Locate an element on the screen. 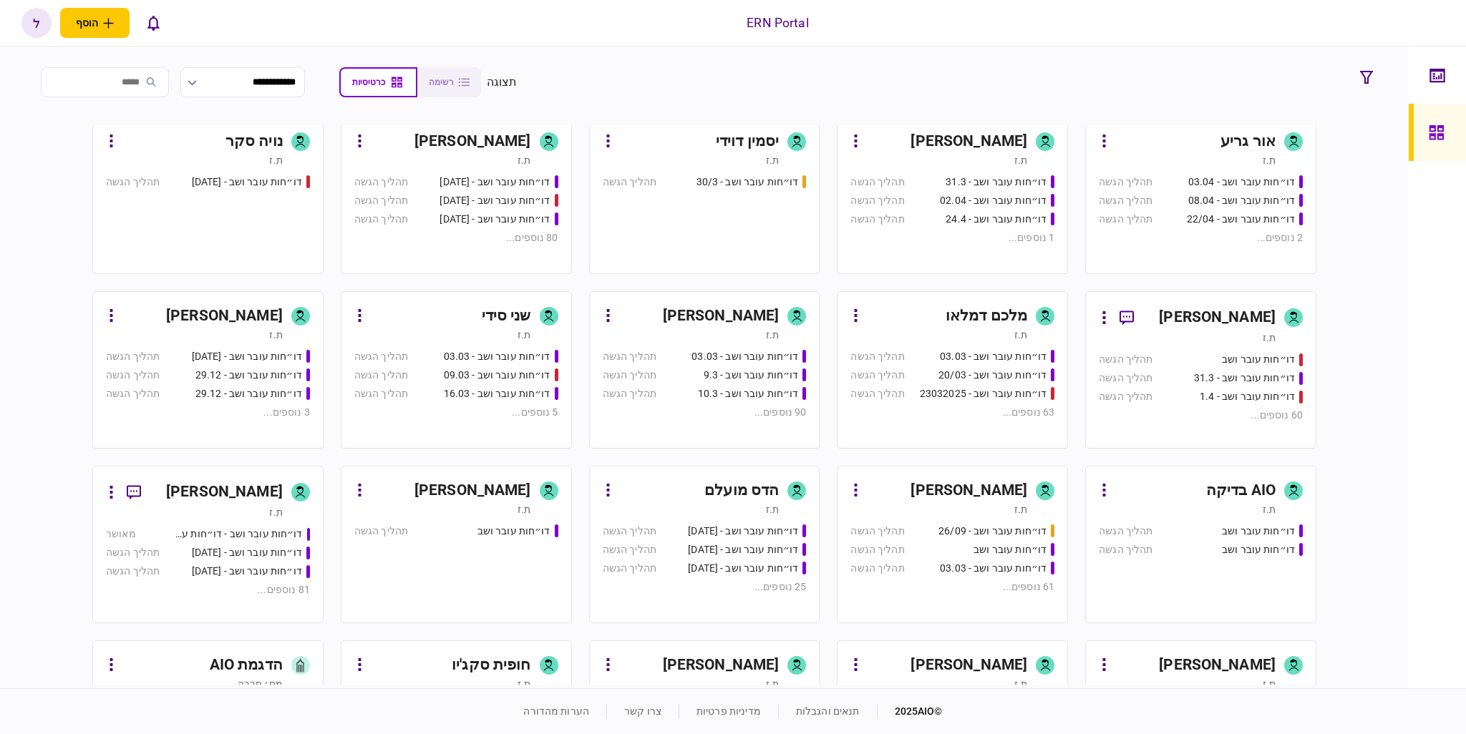 Image resolution: width=1466 pixels, height=734 pixels. a: AIO בדיקהת.זדו״חות עובר ושבתהליך הגשהדו״חות עובר ושבתהליך הגשה is located at coordinates (1200, 545).